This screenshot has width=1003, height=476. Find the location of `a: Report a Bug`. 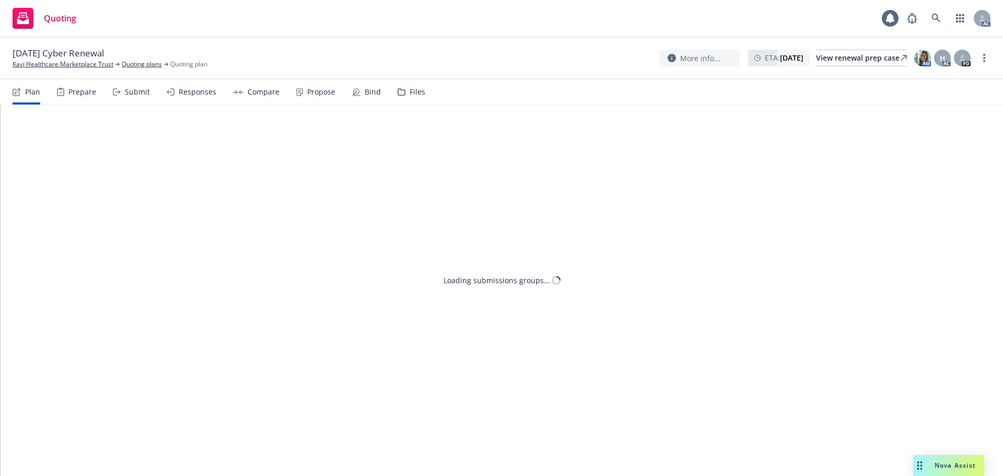

a: Report a Bug is located at coordinates (912, 18).